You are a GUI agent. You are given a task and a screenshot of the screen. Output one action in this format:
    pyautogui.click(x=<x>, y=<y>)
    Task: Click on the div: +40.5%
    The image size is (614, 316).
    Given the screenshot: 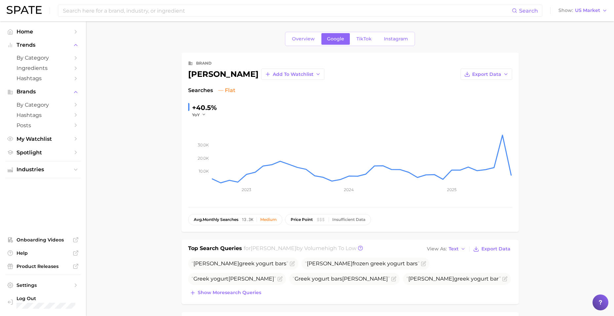 What is the action you would take?
    pyautogui.click(x=204, y=107)
    